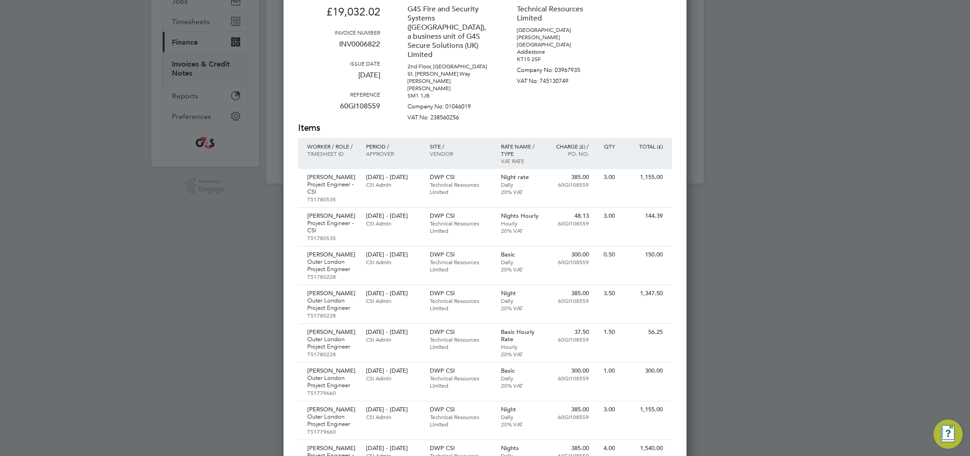 Image resolution: width=970 pixels, height=456 pixels. Describe the element at coordinates (558, 52) in the screenshot. I see `p: Addlestone` at that location.